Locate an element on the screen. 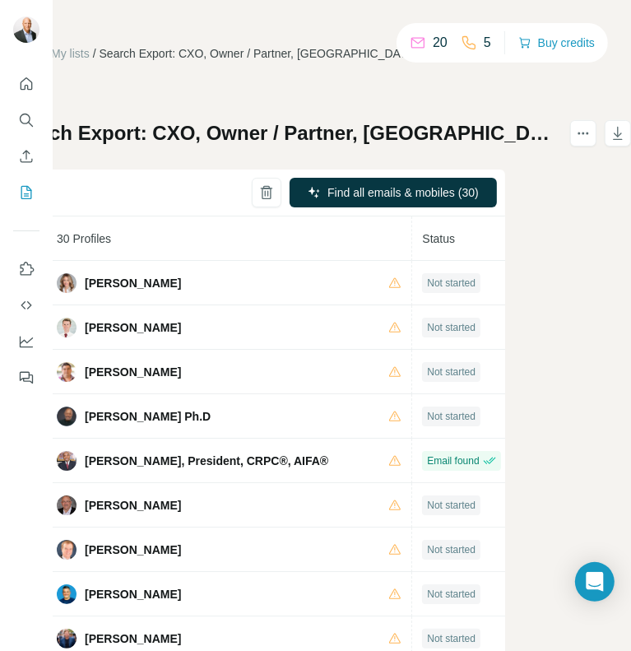 This screenshot has width=631, height=651. p: 20 is located at coordinates (440, 43).